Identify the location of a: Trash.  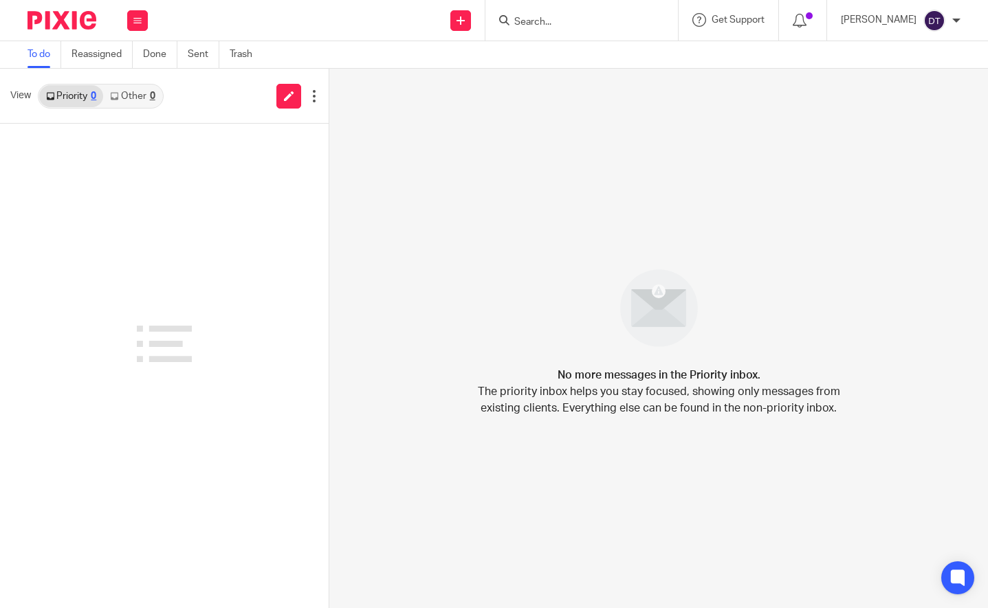
(246, 54).